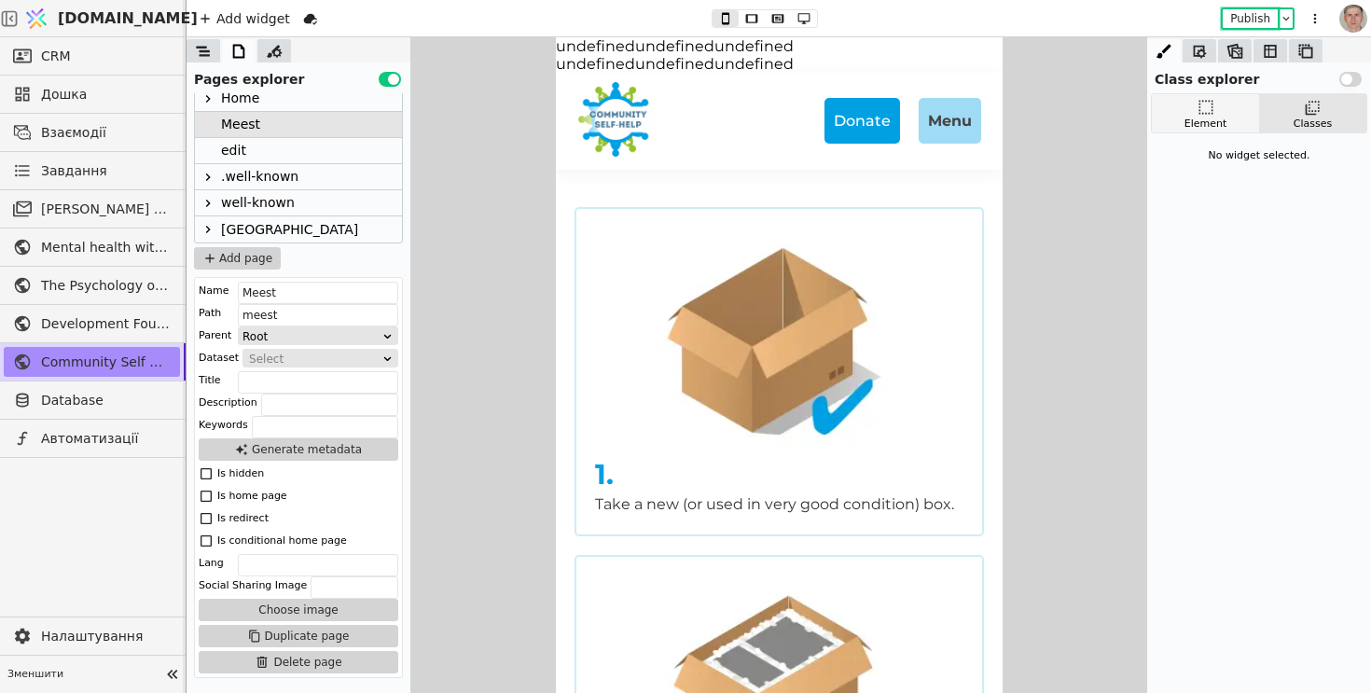 The image size is (1371, 693). Describe the element at coordinates (237, 258) in the screenshot. I see `button: Add page` at that location.